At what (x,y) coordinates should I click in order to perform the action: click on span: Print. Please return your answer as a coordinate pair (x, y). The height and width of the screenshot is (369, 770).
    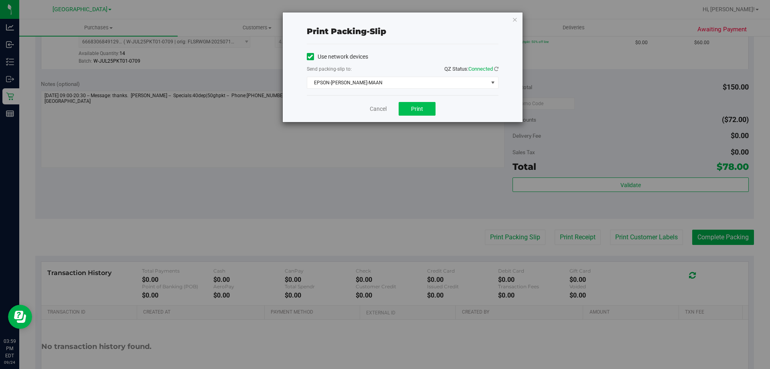
    Looking at the image, I should click on (417, 109).